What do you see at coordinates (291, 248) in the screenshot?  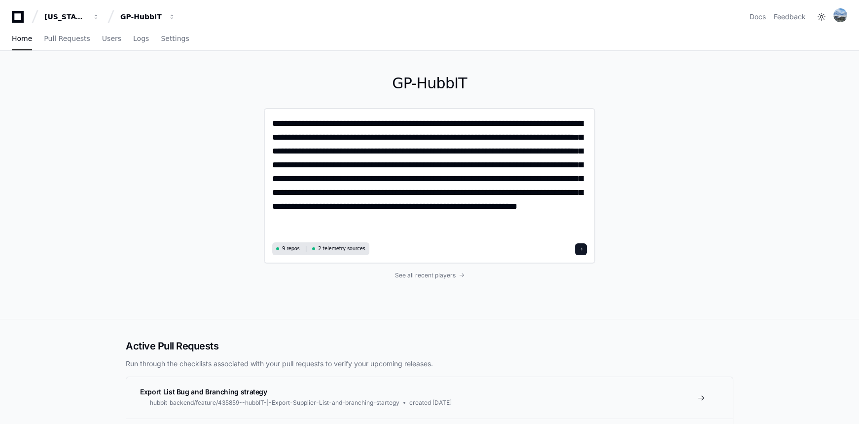 I see `span: 9 repos` at bounding box center [291, 248].